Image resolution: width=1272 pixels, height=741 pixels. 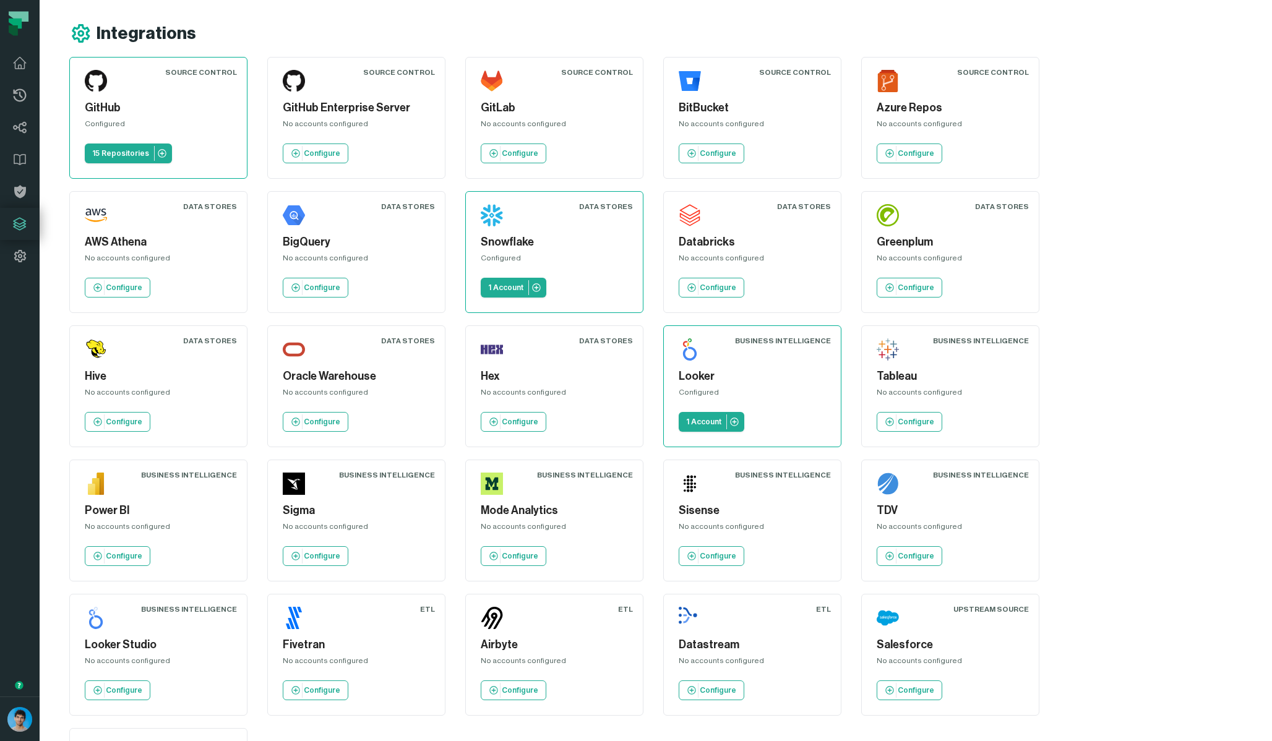 I want to click on img: BigQuery, so click(x=294, y=215).